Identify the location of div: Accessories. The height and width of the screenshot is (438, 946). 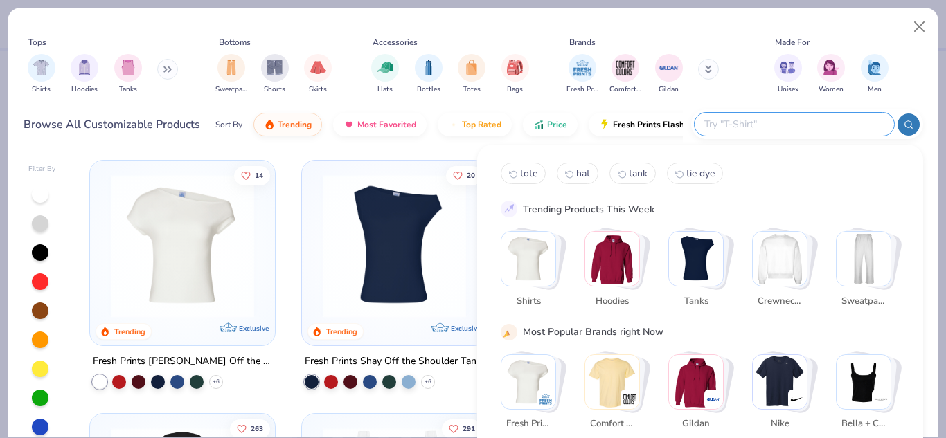
(395, 42).